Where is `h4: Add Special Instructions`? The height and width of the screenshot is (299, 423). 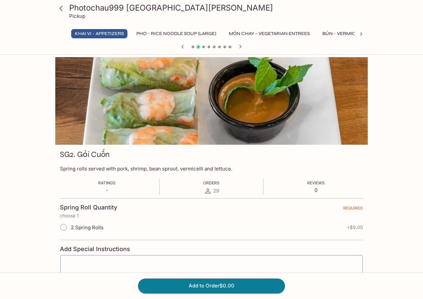
h4: Add Special Instructions is located at coordinates (211, 249).